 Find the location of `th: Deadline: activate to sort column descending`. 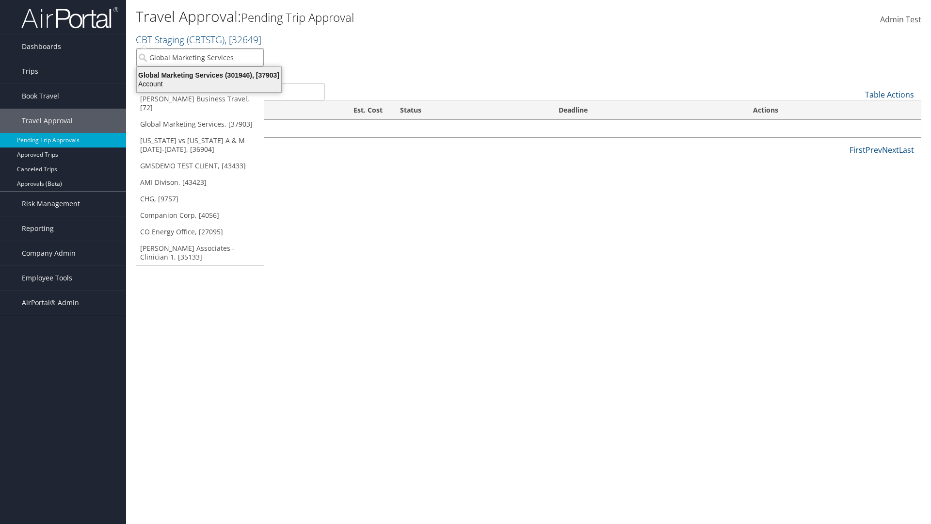

th: Deadline: activate to sort column descending is located at coordinates (647, 110).